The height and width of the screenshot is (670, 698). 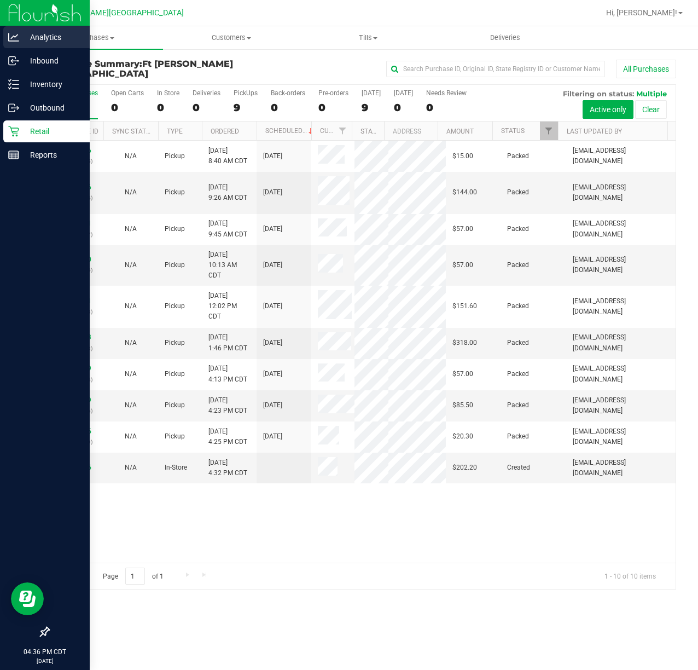 What do you see at coordinates (52, 37) in the screenshot?
I see `p: Analytics` at bounding box center [52, 37].